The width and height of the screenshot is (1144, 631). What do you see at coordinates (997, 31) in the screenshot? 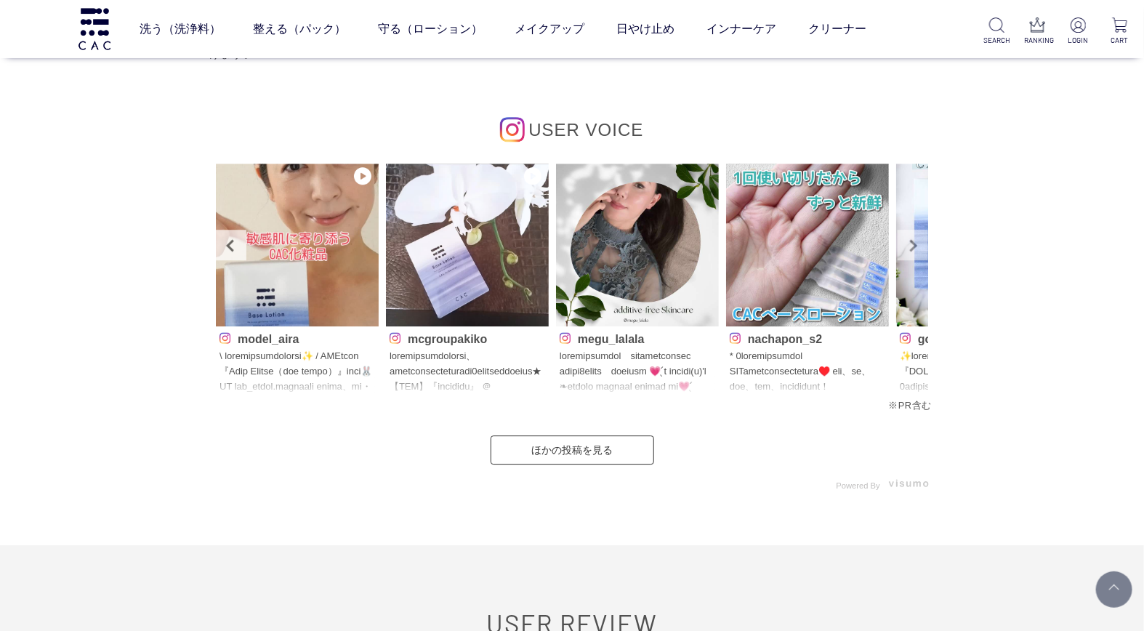
I see `a: SEARCH` at bounding box center [997, 31].